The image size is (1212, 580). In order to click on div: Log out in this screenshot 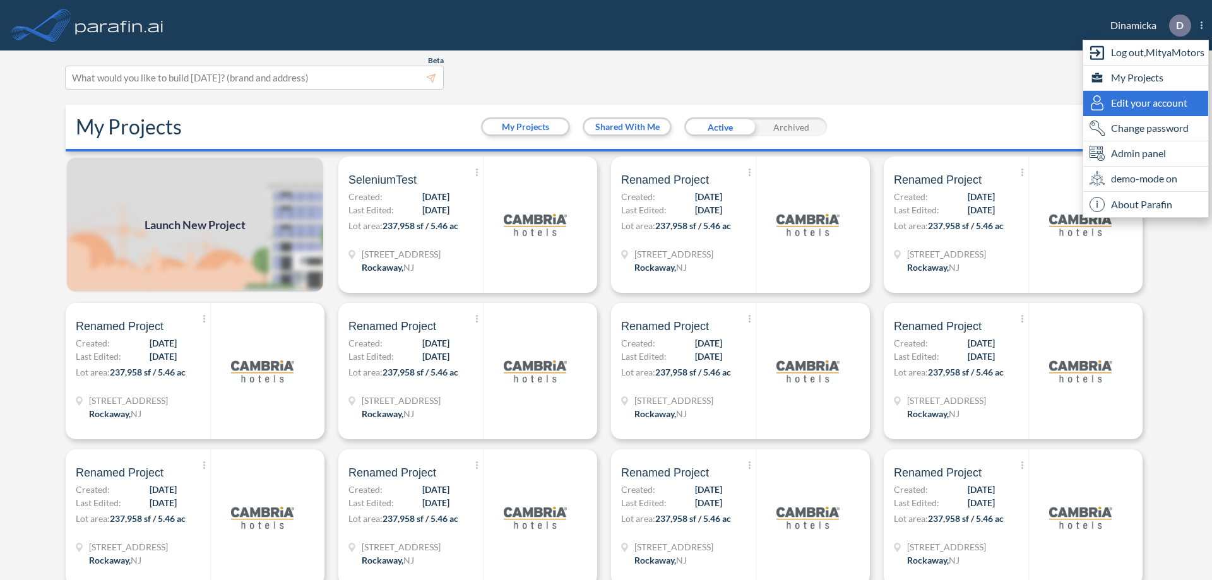, I will do `click(1145, 53)`.